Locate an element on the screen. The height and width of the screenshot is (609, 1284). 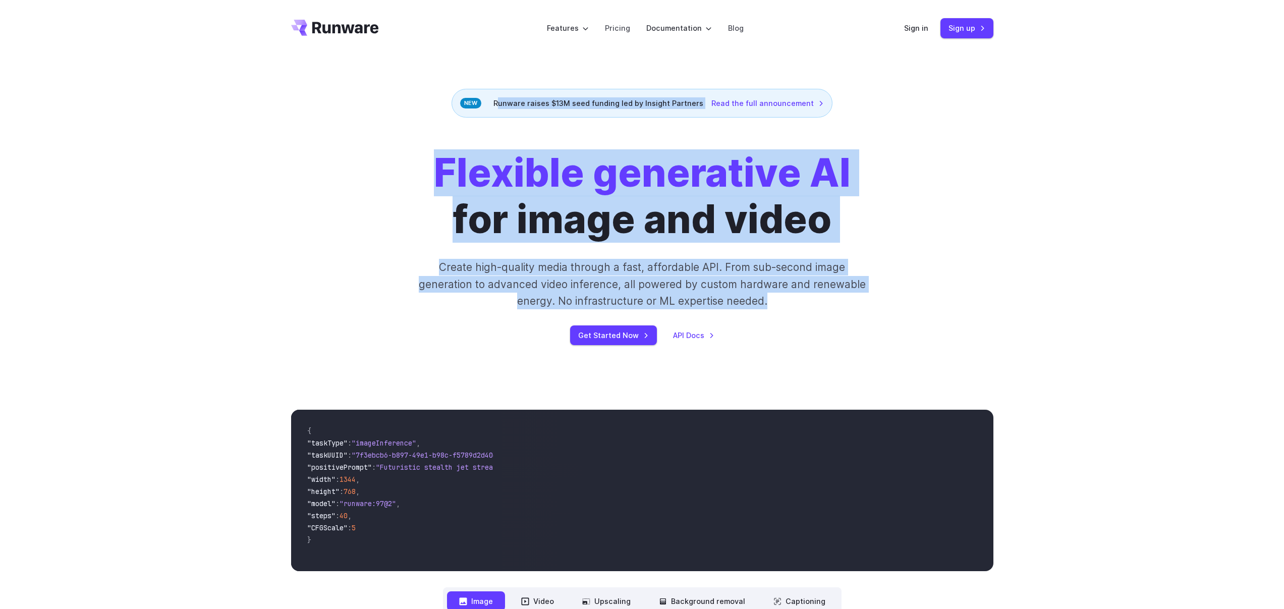
span: "positivePrompt" is located at coordinates (339, 467).